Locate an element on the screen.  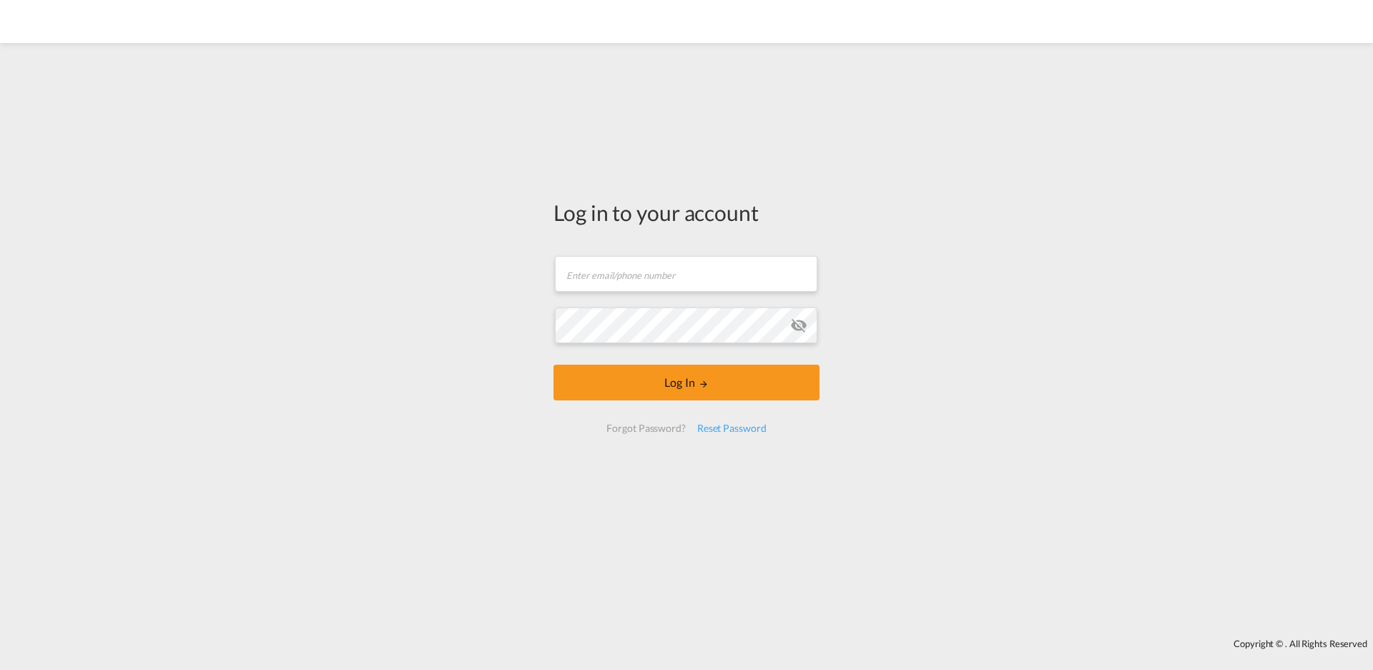
div: Forgot Password? is located at coordinates (646, 428).